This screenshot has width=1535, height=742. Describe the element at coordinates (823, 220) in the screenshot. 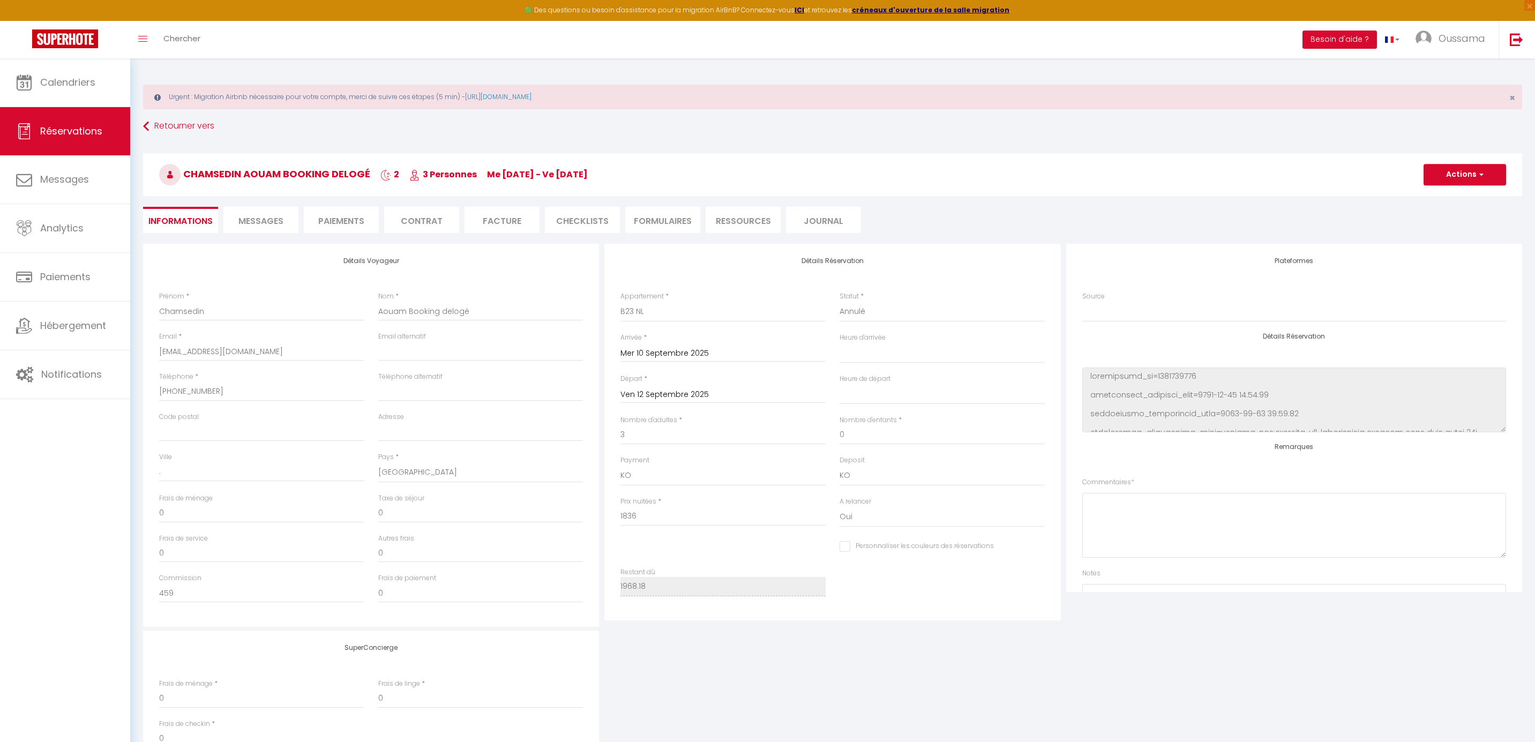

I see `li: Journal` at that location.